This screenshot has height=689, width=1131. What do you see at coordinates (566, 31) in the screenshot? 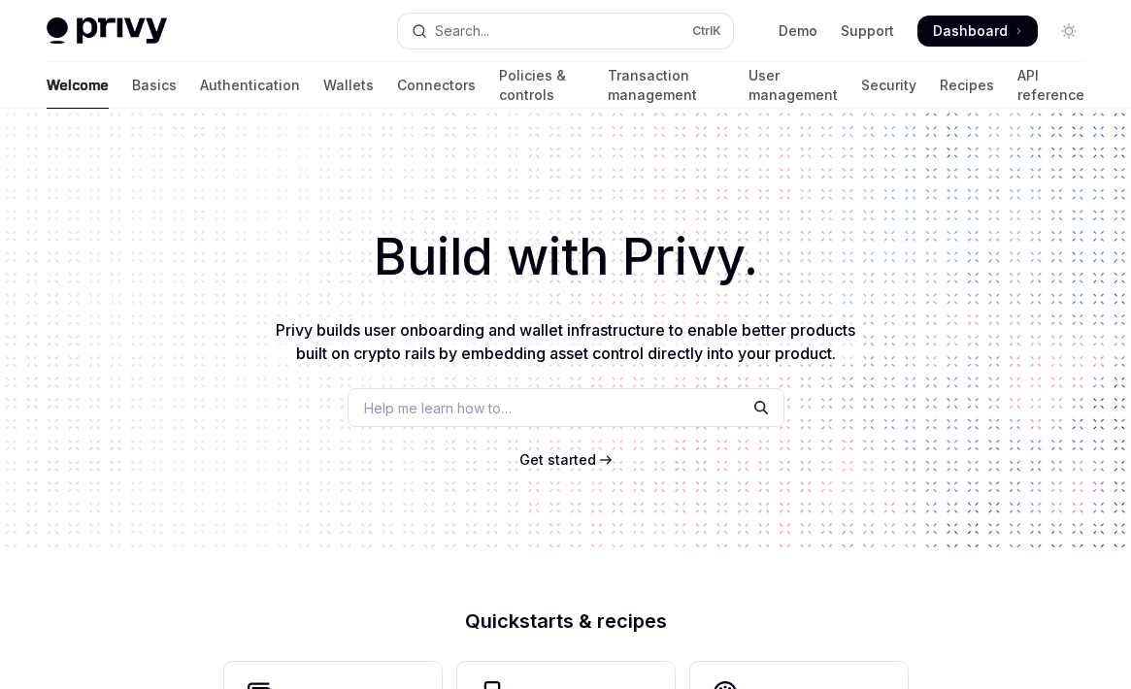
I see `button: Open search` at bounding box center [566, 31].